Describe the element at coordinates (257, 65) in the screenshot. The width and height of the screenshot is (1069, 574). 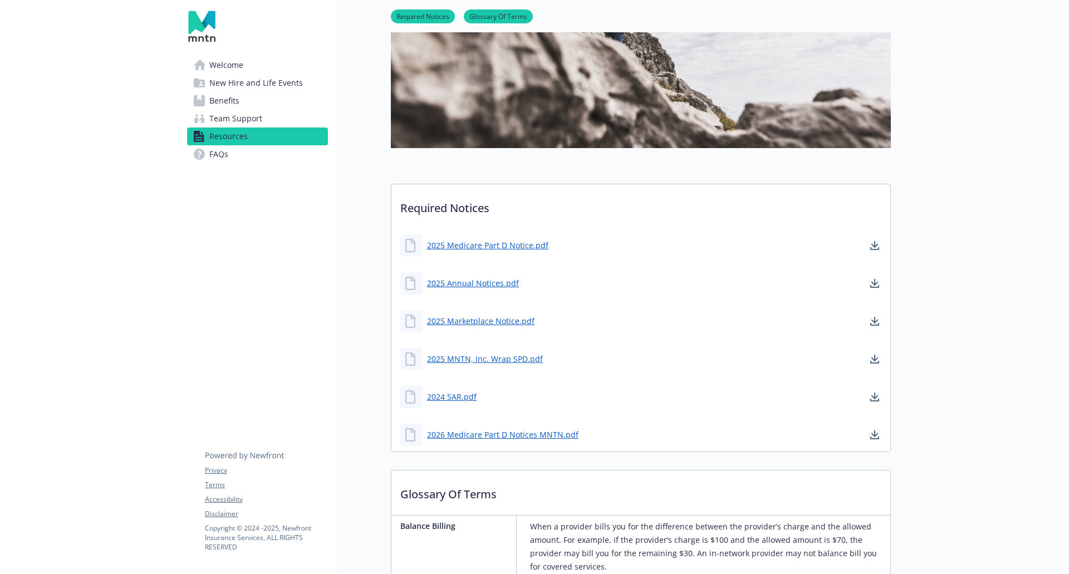
I see `a: Welcome` at that location.